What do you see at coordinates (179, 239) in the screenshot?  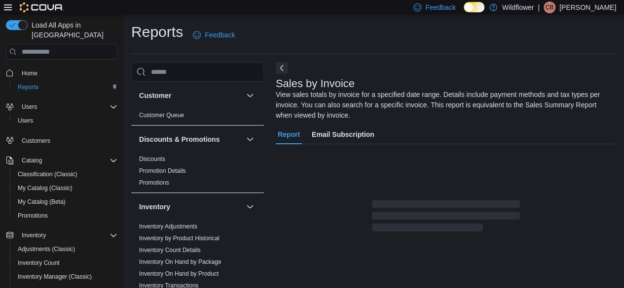 I see `span: Inventory by Product Historical` at bounding box center [179, 239].